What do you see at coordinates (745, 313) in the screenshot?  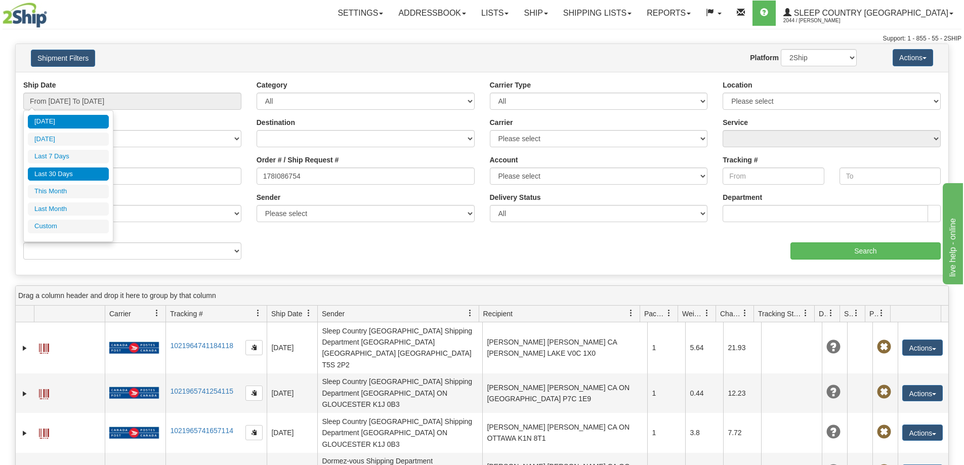 I see `a: Charge filter column settings` at bounding box center [745, 313].